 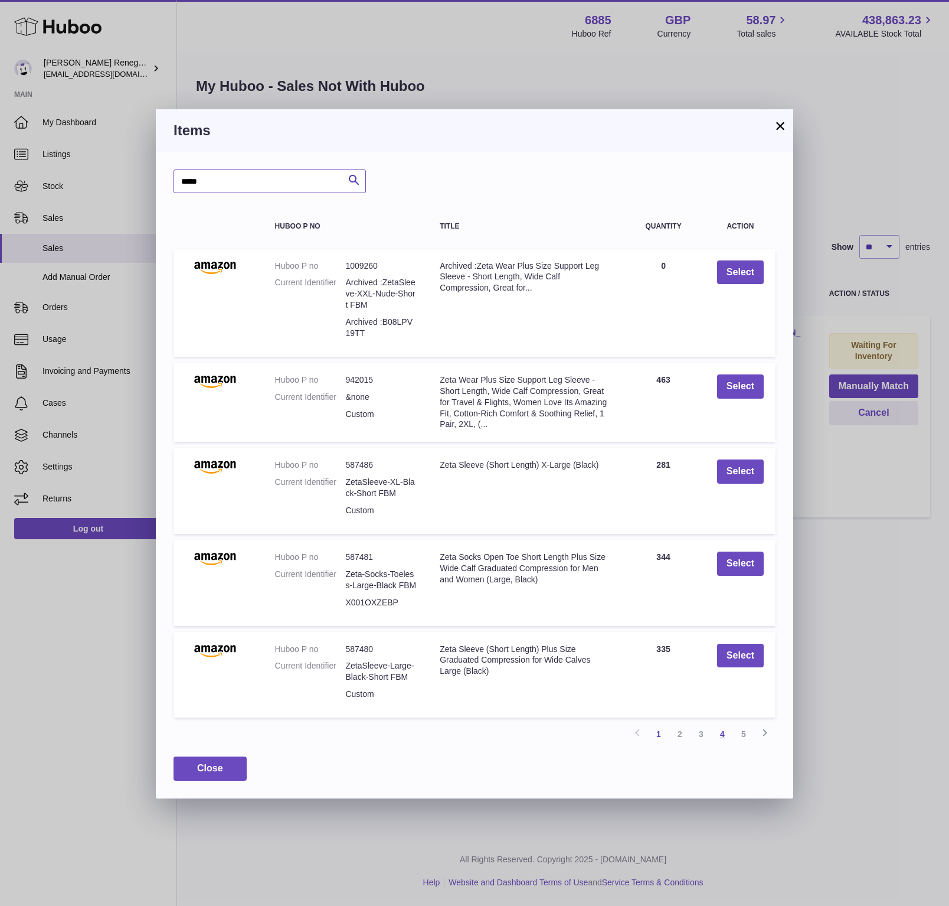 I want to click on img: Zeta Sleeve (Short Length) Plus Size Graduated Compression for Wide Calves Large (Black), so click(x=215, y=651).